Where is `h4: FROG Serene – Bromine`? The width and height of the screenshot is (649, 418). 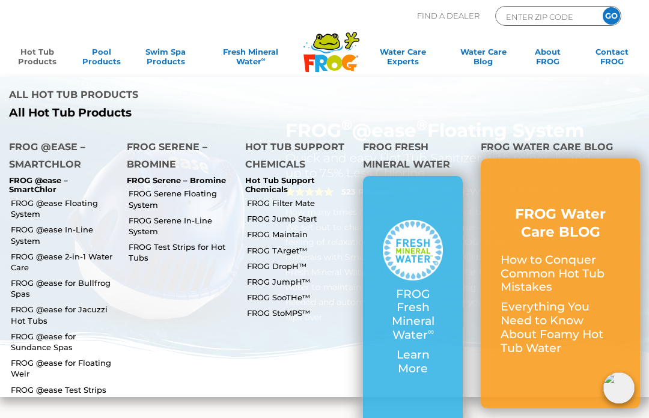
h4: FROG Serene – Bromine is located at coordinates (177, 157).